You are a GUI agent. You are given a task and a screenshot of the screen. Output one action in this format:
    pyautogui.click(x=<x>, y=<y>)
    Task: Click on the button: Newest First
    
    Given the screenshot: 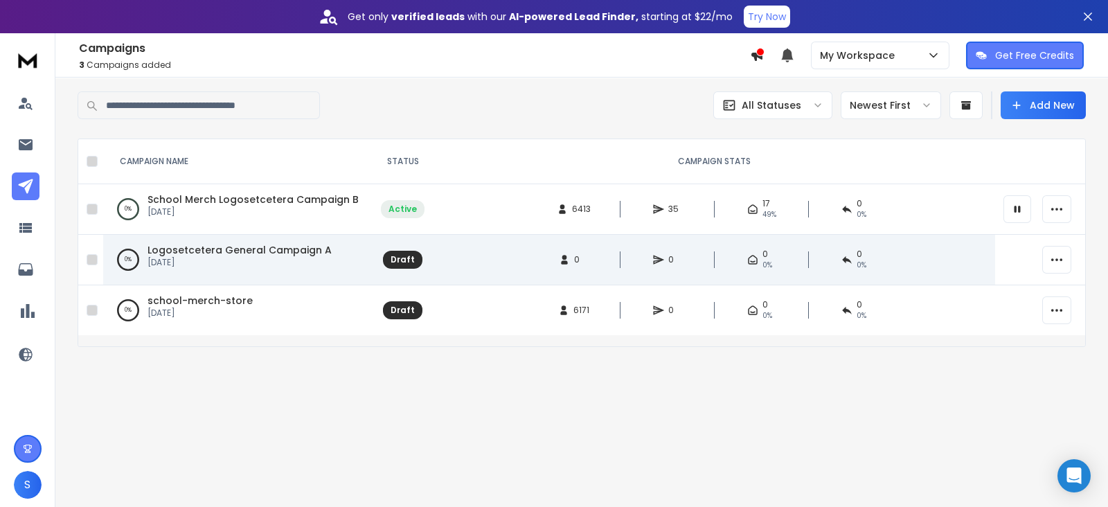 What is the action you would take?
    pyautogui.click(x=891, y=105)
    